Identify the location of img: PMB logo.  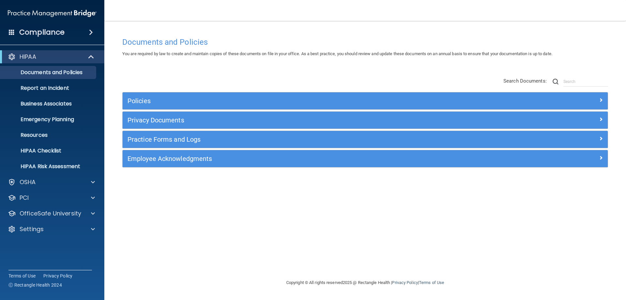
(52, 13).